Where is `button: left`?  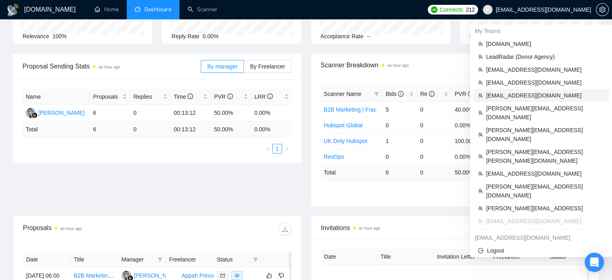
button: left is located at coordinates (268, 149).